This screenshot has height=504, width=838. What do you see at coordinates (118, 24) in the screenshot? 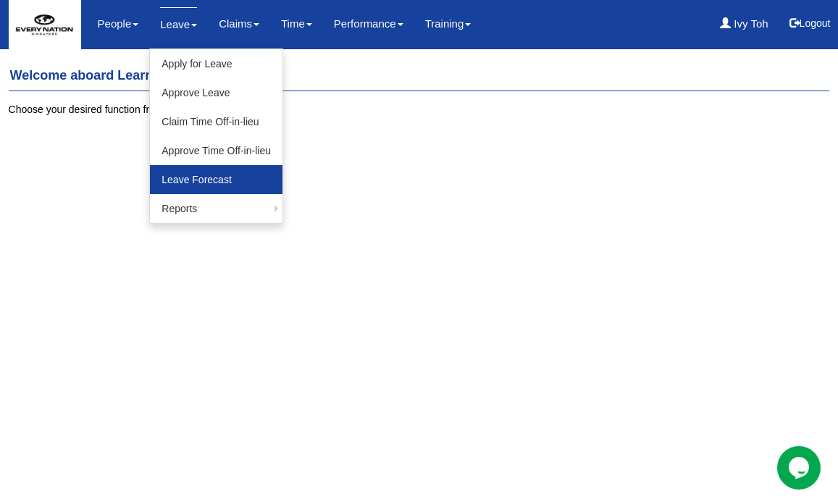
I see `a: People` at bounding box center [118, 24].